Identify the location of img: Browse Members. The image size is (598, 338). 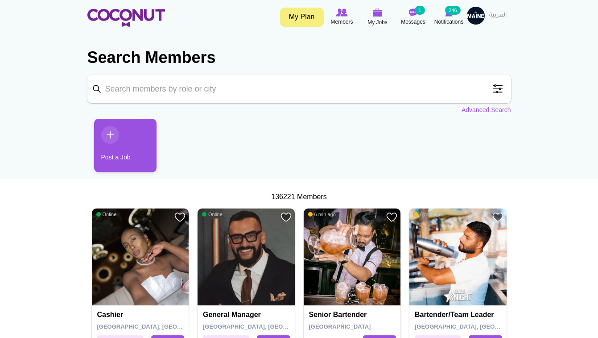
(342, 12).